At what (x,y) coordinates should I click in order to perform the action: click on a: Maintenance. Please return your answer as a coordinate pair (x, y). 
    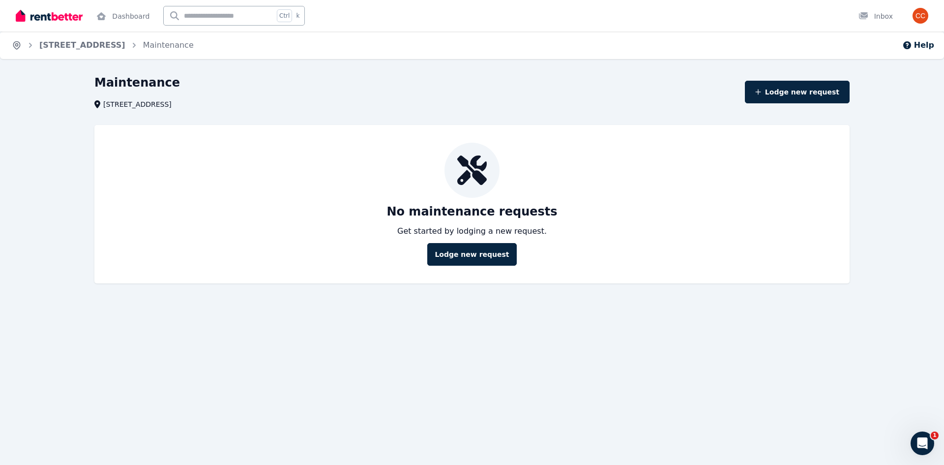
    Looking at the image, I should click on (168, 45).